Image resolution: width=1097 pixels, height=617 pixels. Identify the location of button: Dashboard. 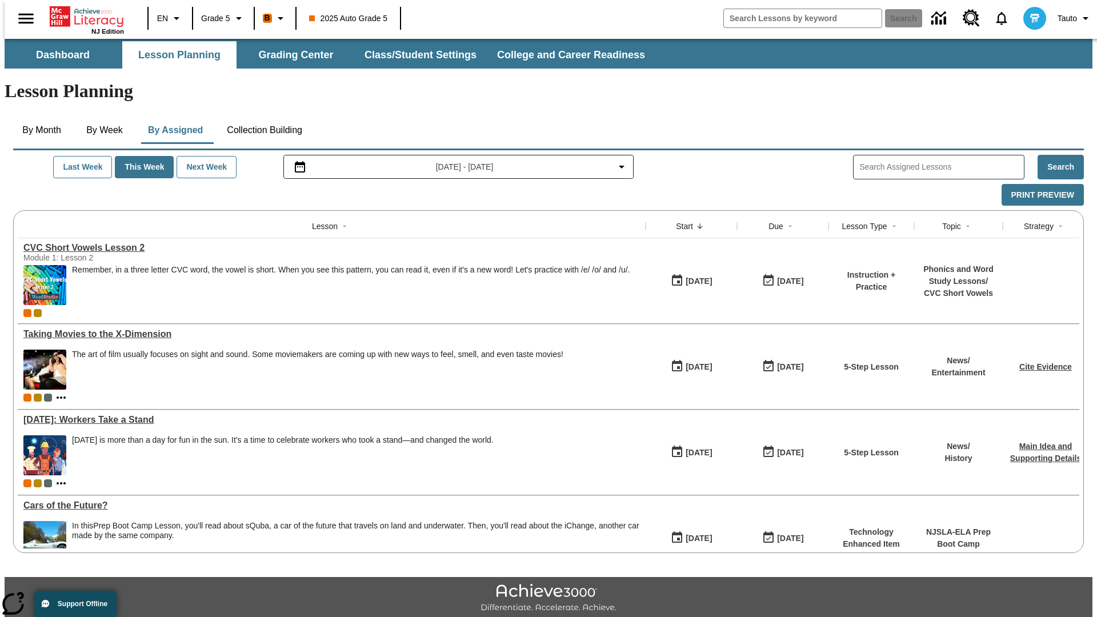
(63, 55).